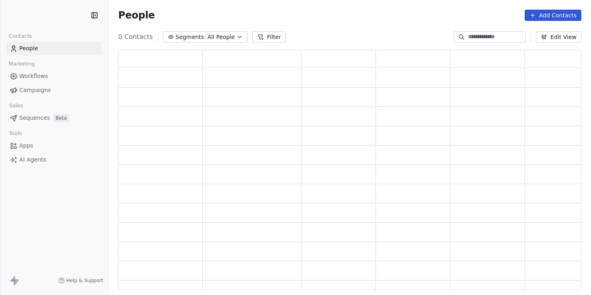 The height and width of the screenshot is (295, 591). Describe the element at coordinates (34, 76) in the screenshot. I see `span: Workflows` at that location.